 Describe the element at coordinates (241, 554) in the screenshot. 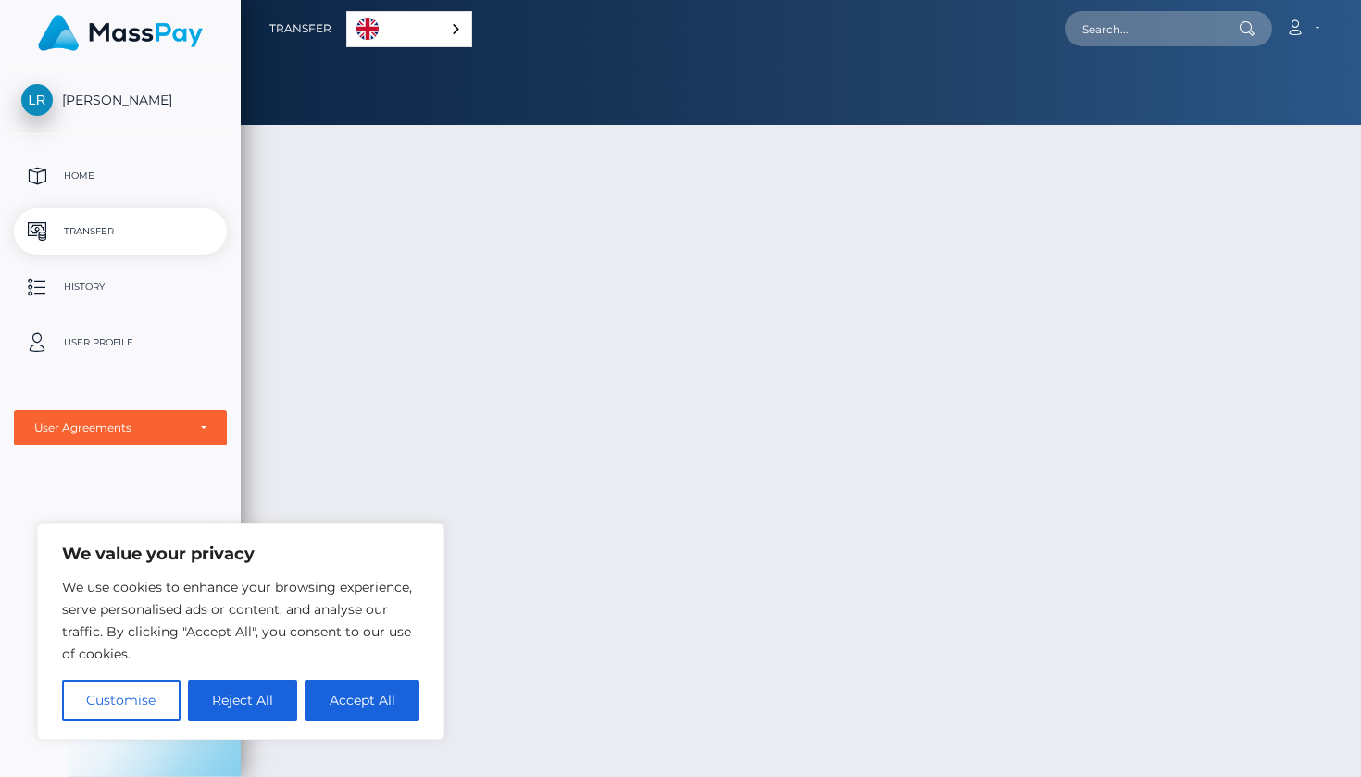

I see `p: We value your privacy` at that location.